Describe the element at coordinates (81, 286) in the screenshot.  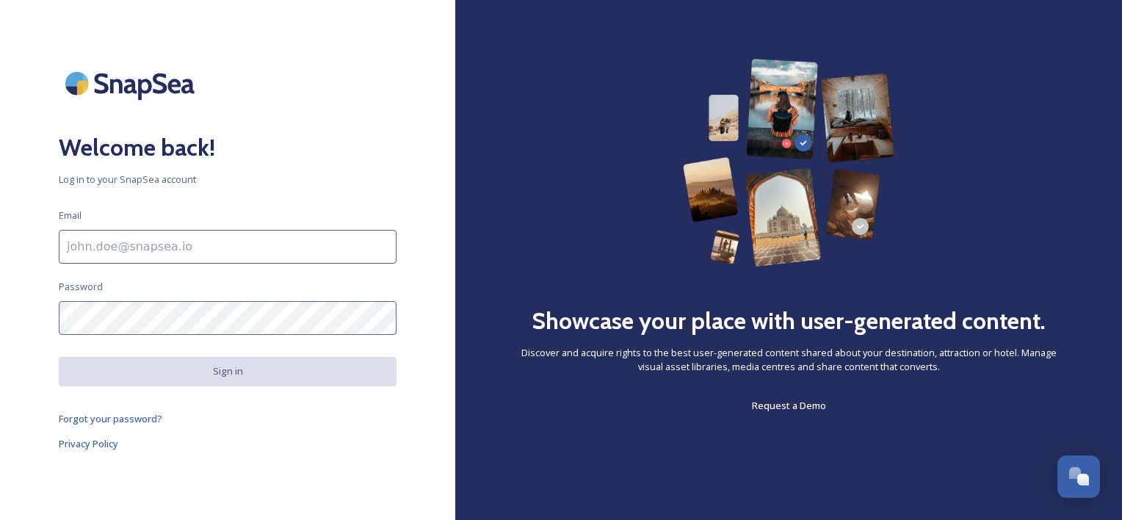
I see `span: Password` at that location.